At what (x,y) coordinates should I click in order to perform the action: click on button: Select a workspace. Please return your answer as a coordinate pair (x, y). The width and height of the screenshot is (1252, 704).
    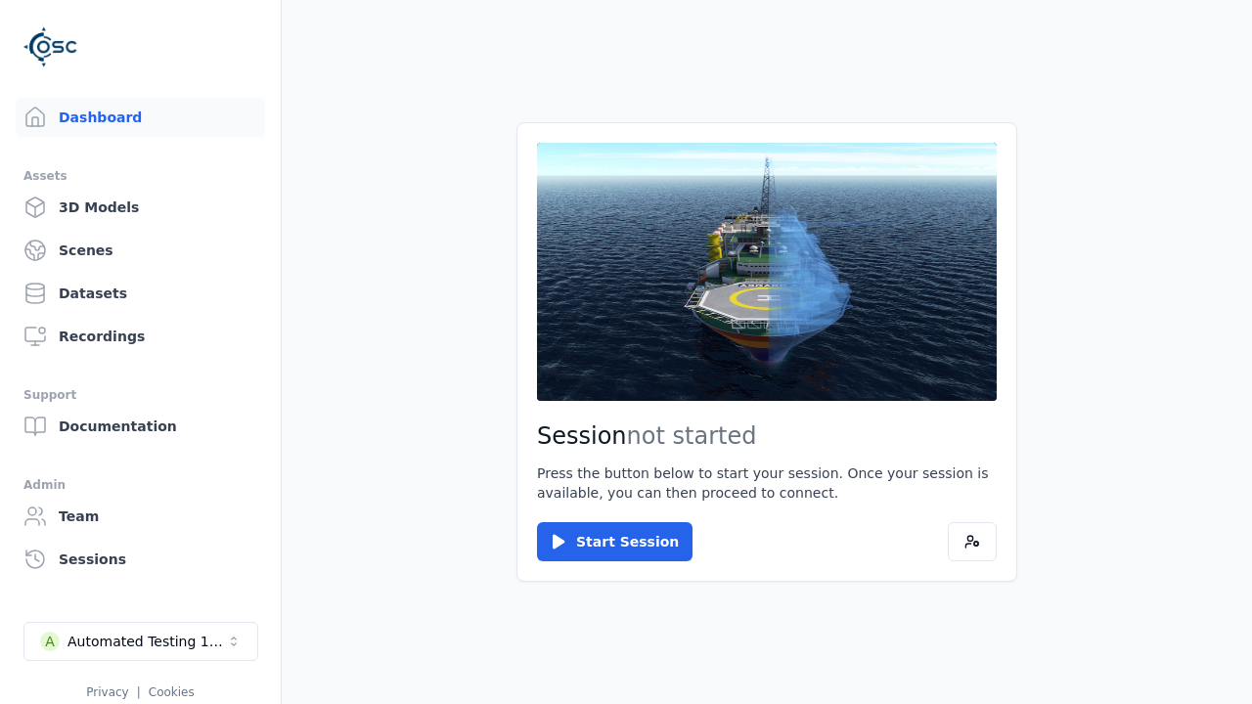
    Looking at the image, I should click on (141, 642).